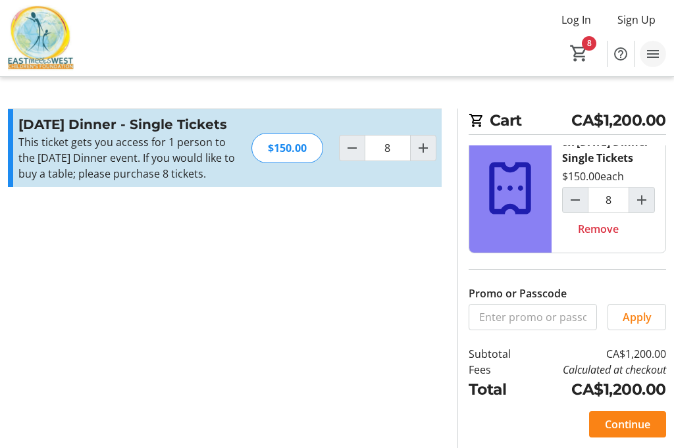 The width and height of the screenshot is (674, 448). I want to click on span: Log In, so click(576, 20).